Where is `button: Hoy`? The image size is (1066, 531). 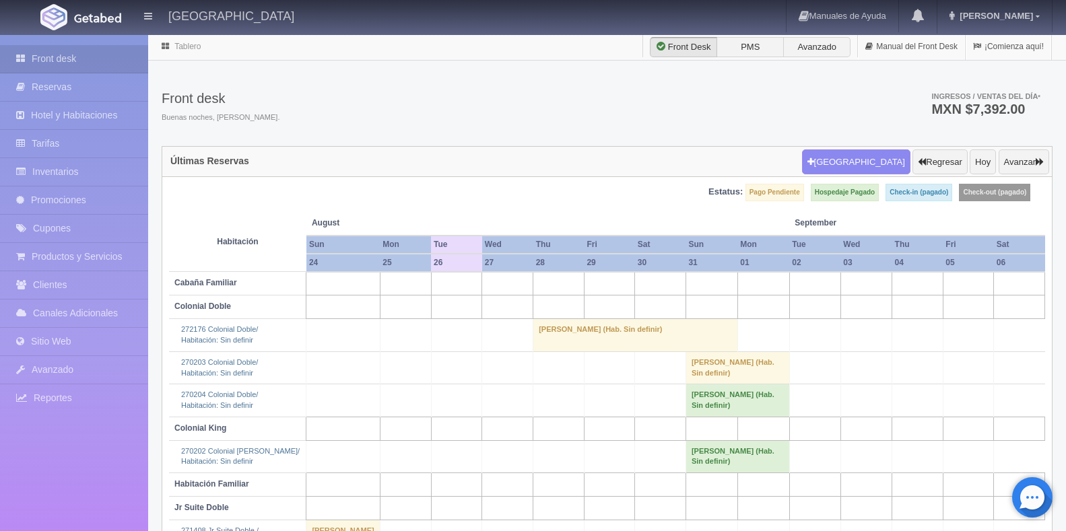
button: Hoy is located at coordinates (982, 162).